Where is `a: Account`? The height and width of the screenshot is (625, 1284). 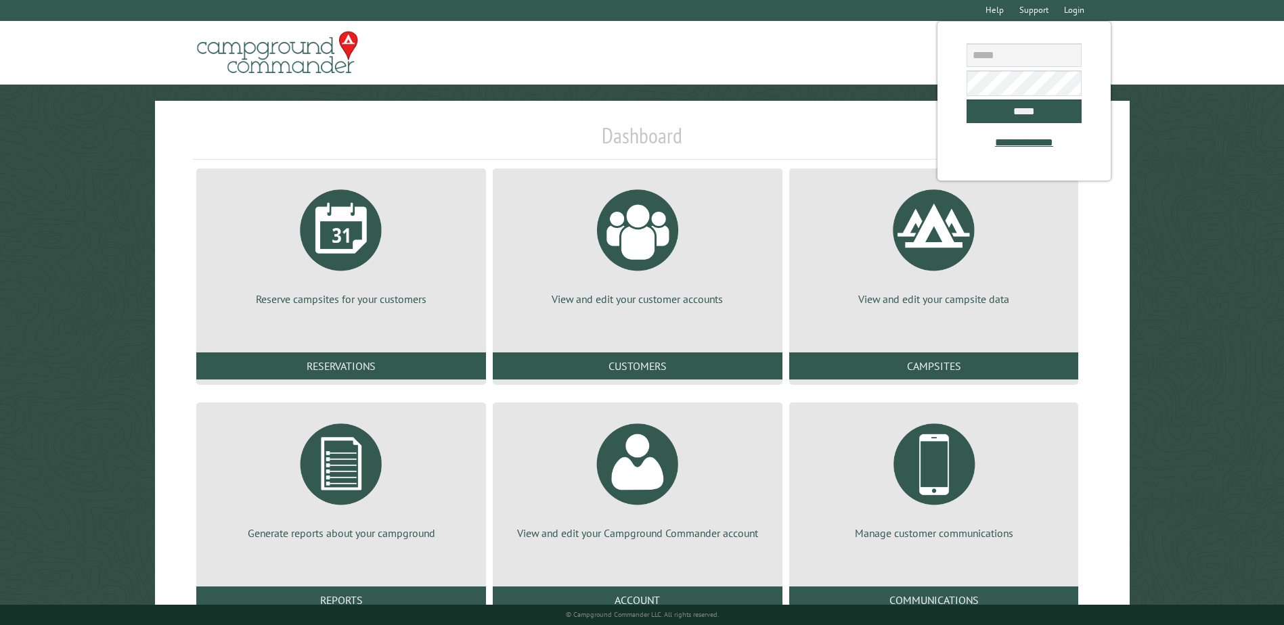 a: Account is located at coordinates (638, 600).